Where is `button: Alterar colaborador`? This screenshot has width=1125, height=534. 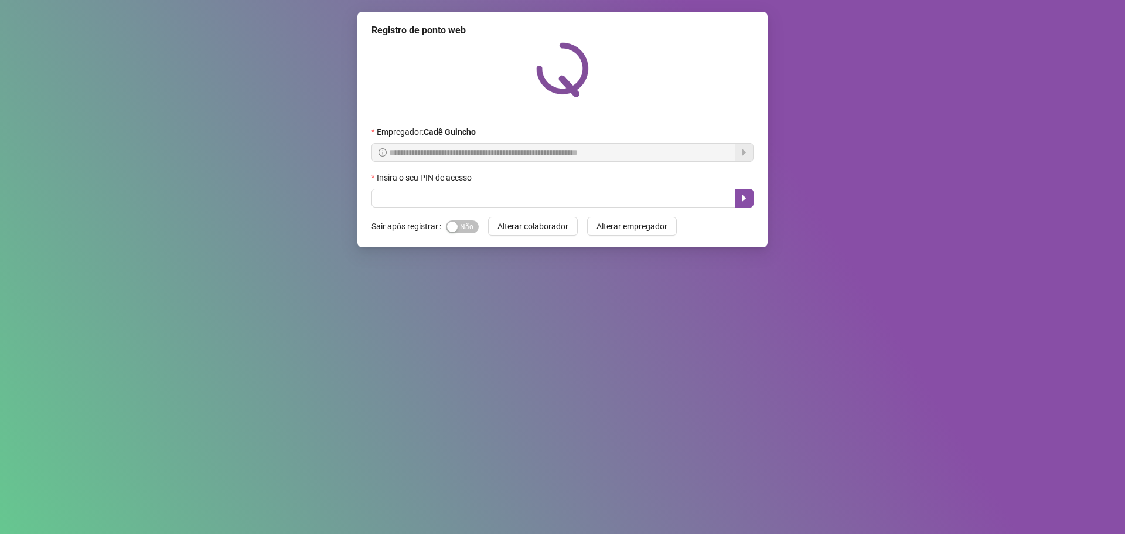
button: Alterar colaborador is located at coordinates (532, 226).